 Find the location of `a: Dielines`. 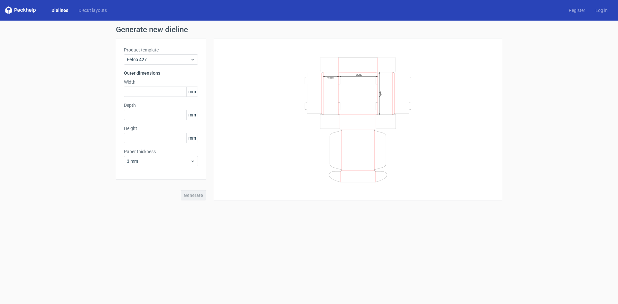

a: Dielines is located at coordinates (60, 10).